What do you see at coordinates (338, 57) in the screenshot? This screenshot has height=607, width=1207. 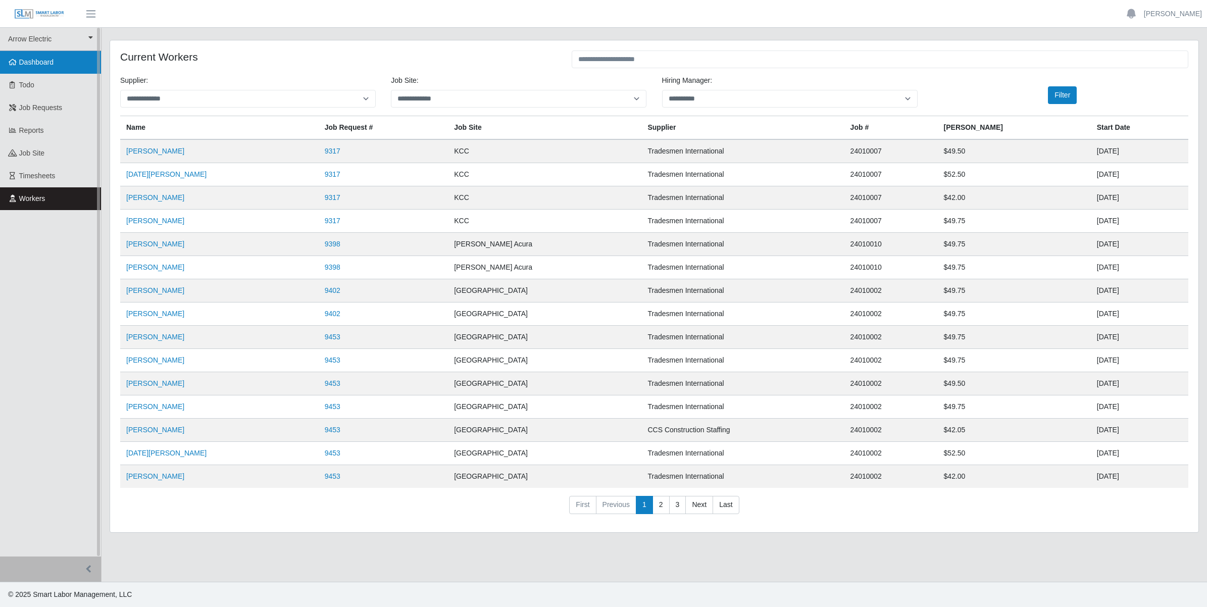 I see `h4: Current Workers` at bounding box center [338, 57].